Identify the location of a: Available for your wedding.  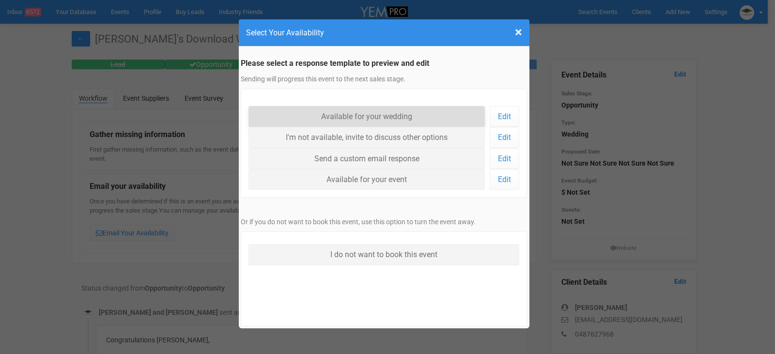
(367, 116).